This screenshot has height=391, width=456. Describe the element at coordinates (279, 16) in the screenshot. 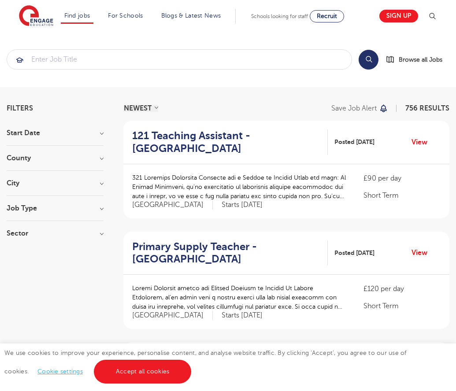

I see `span: Schools looking for staff` at that location.